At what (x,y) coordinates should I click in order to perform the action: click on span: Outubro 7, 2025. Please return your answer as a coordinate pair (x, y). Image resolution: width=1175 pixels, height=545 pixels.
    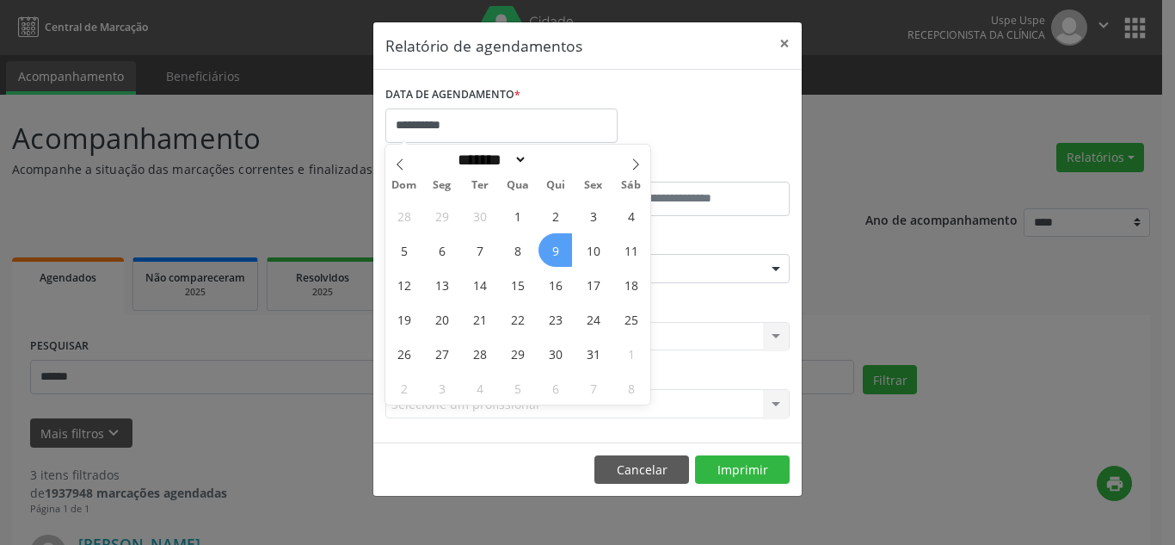
    Looking at the image, I should click on (479, 250).